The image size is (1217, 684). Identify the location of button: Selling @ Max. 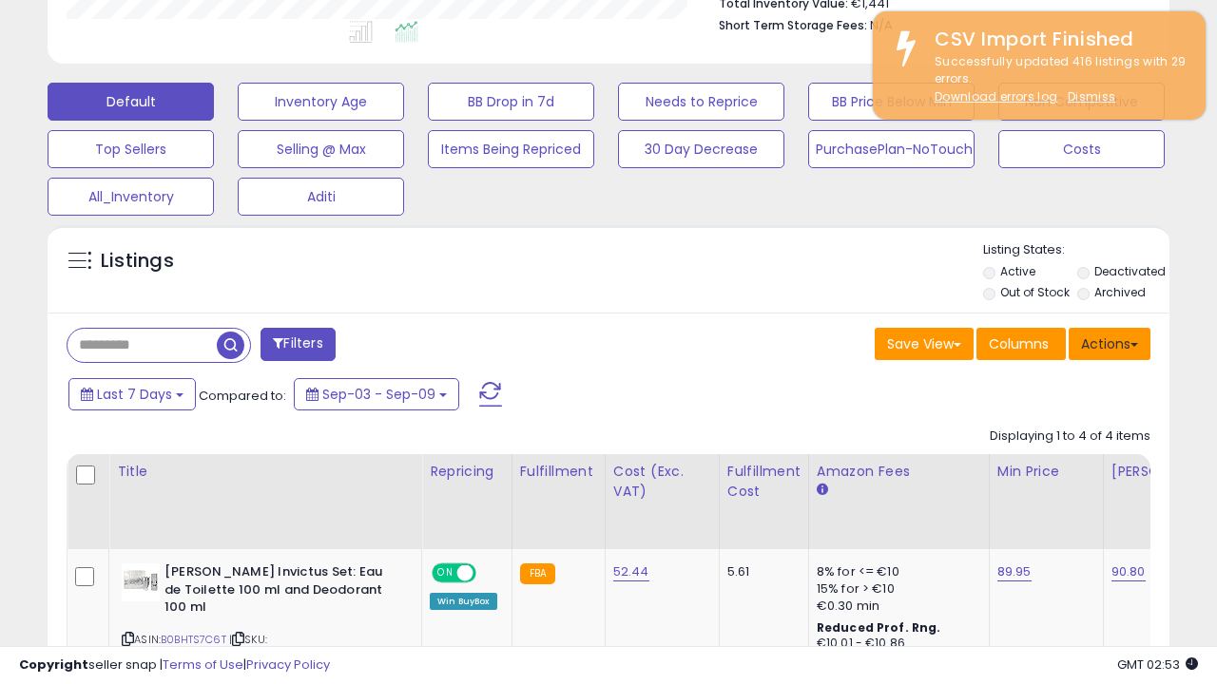
(320, 149).